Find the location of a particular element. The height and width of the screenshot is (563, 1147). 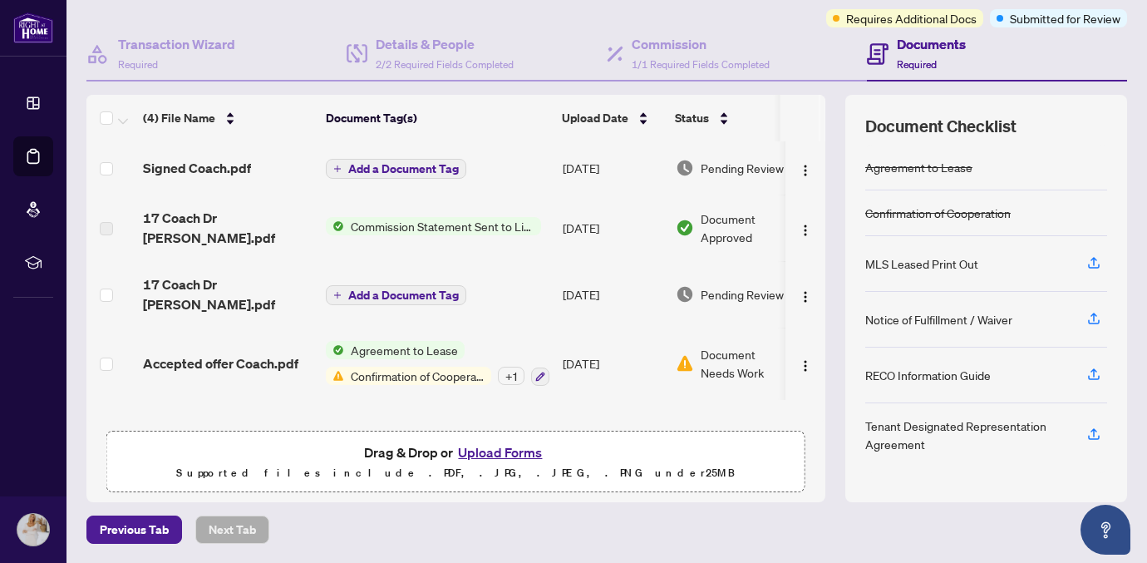

button: Status IconCommission Statement Sent to Listing Brokerage is located at coordinates (433, 226).